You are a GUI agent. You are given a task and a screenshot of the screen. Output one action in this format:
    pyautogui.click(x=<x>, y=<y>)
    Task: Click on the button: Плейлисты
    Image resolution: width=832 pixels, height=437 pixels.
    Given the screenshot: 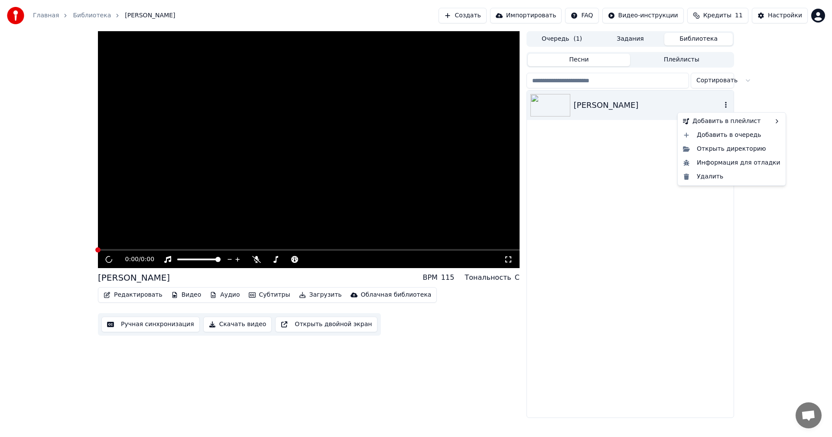 What is the action you would take?
    pyautogui.click(x=681, y=60)
    